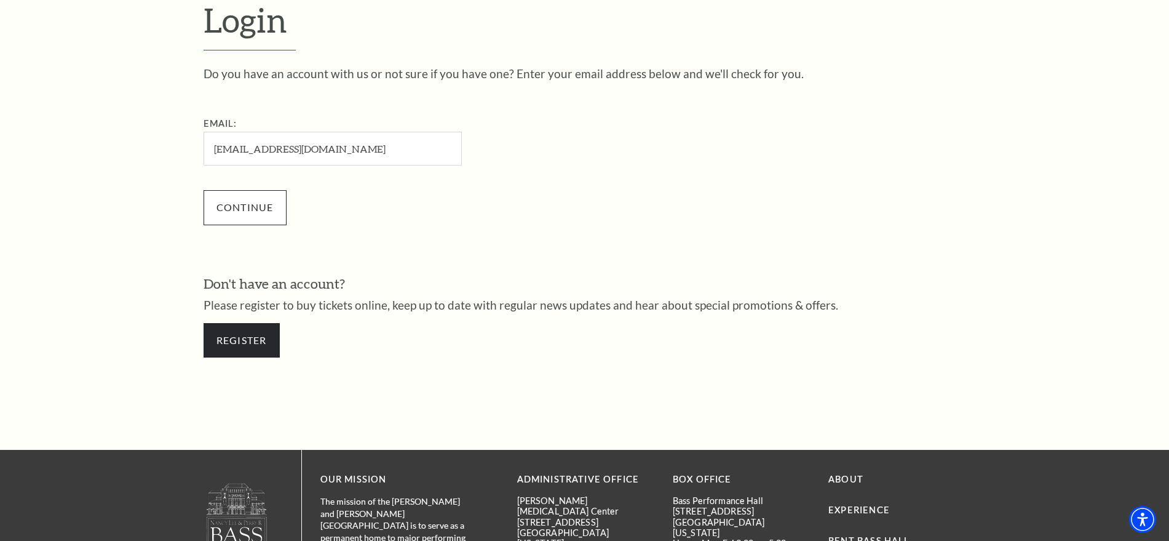 The height and width of the screenshot is (541, 1169). Describe the element at coordinates (585, 304) in the screenshot. I see `p: Please register to buy tickets online, keep up to date with regular news updates and hear about s...` at that location.